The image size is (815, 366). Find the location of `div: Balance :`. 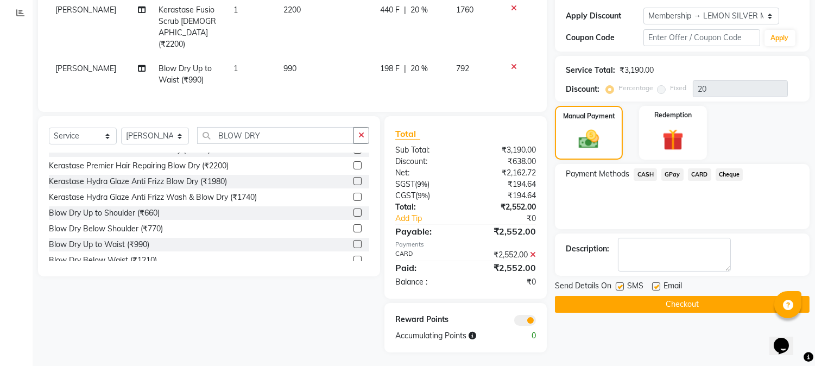

div: Balance : is located at coordinates (426, 282).